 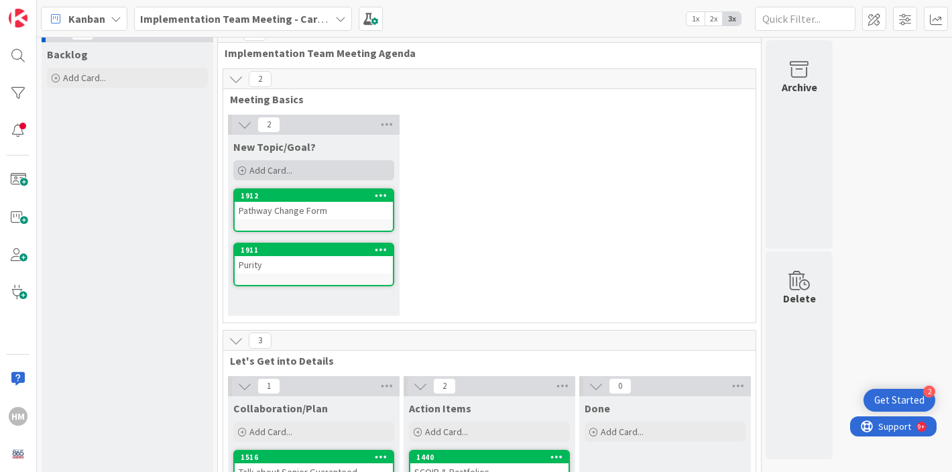 What do you see at coordinates (714, 19) in the screenshot?
I see `span: 2x` at bounding box center [714, 19].